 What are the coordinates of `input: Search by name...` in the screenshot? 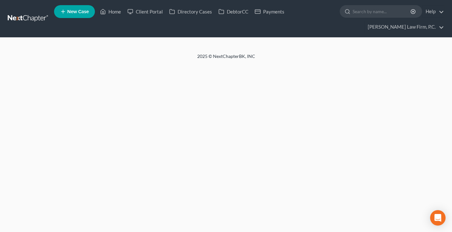 It's located at (382, 11).